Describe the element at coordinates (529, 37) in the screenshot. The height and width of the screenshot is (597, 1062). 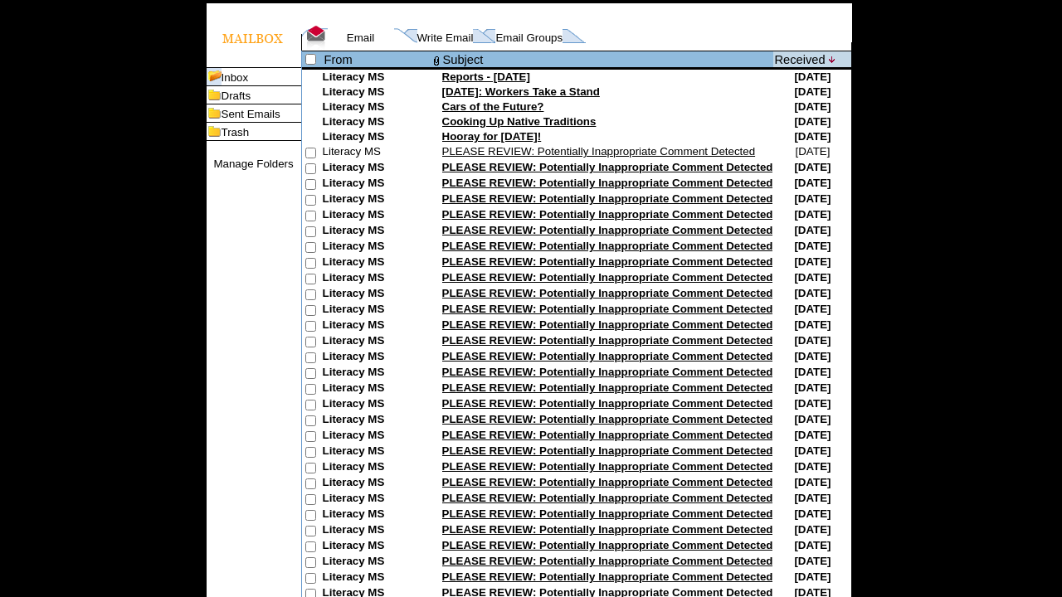
I see `a: Email Groups` at that location.